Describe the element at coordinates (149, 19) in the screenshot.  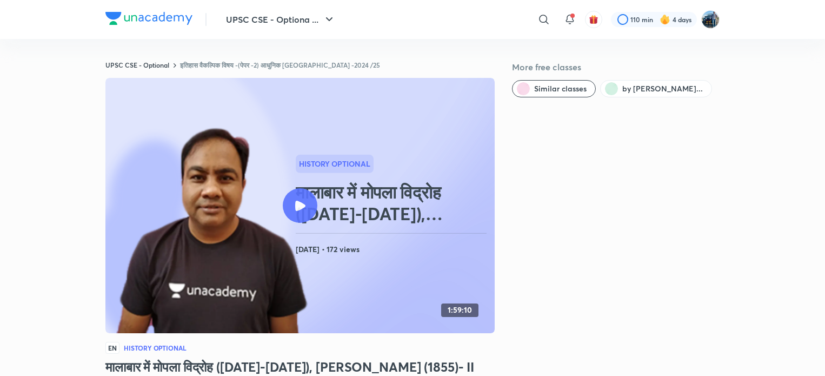
I see `a: Company Logo` at that location.